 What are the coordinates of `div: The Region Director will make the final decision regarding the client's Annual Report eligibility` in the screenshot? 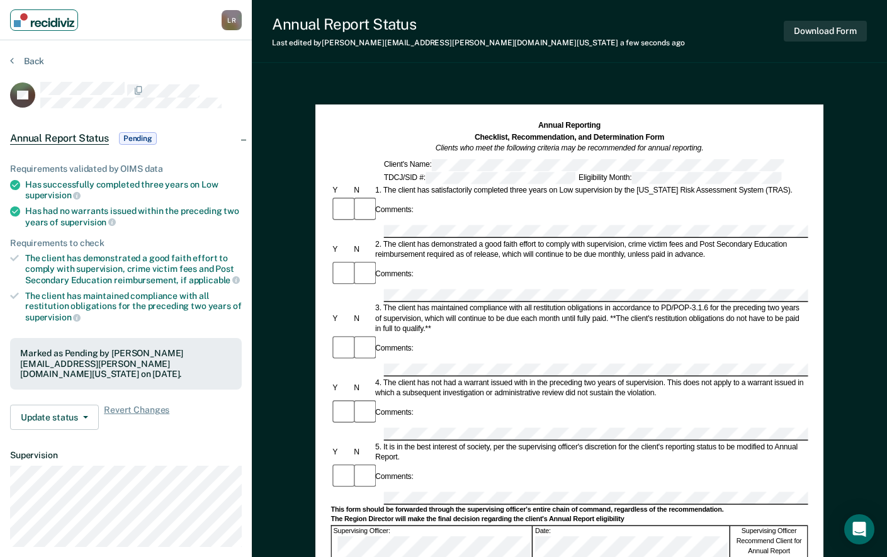 It's located at (569, 520).